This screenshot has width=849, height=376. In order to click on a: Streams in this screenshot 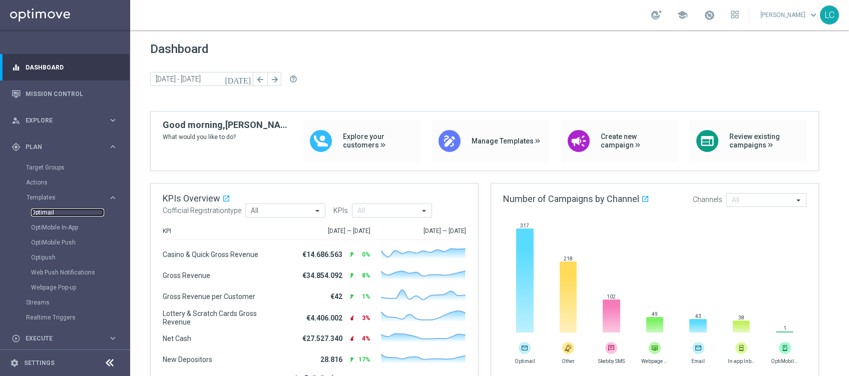, I will do `click(65, 303)`.